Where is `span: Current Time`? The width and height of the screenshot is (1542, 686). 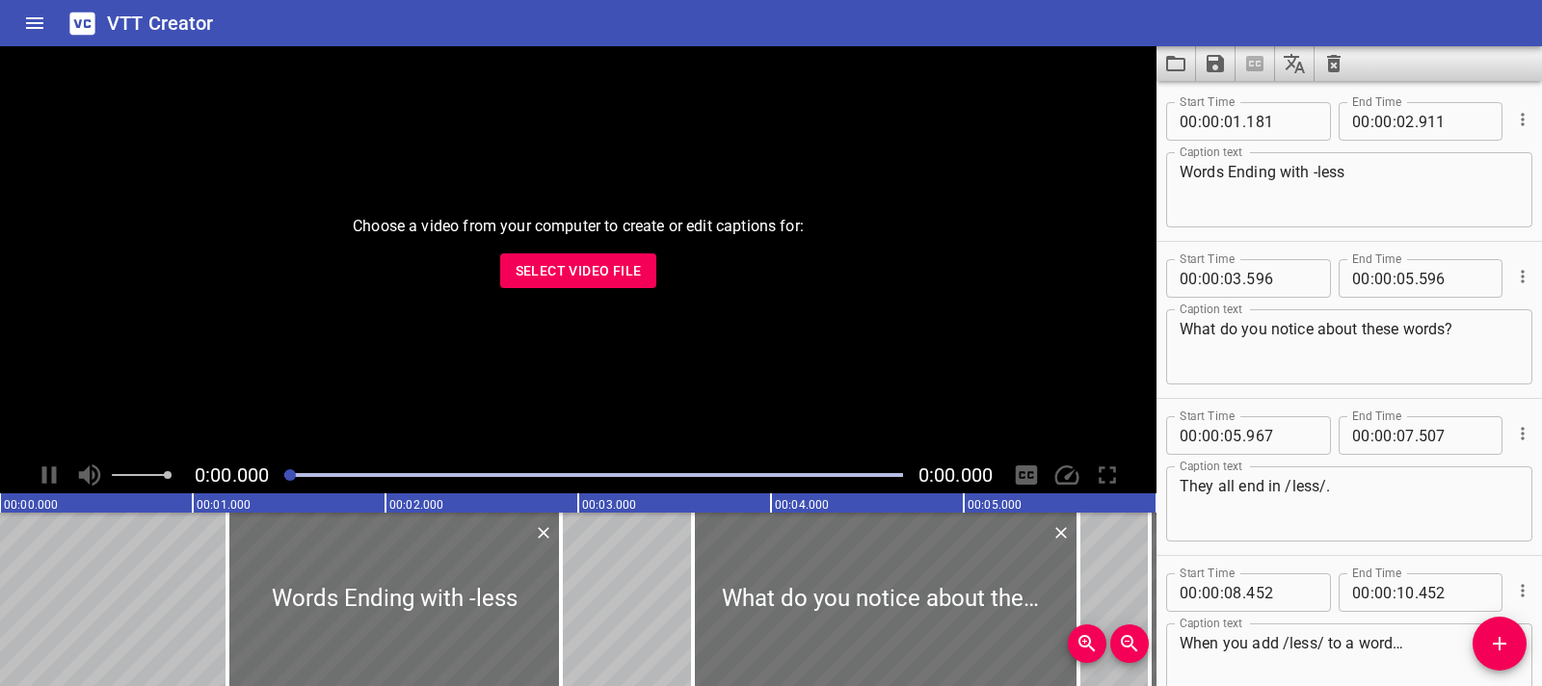
span: Current Time is located at coordinates (231, 475).